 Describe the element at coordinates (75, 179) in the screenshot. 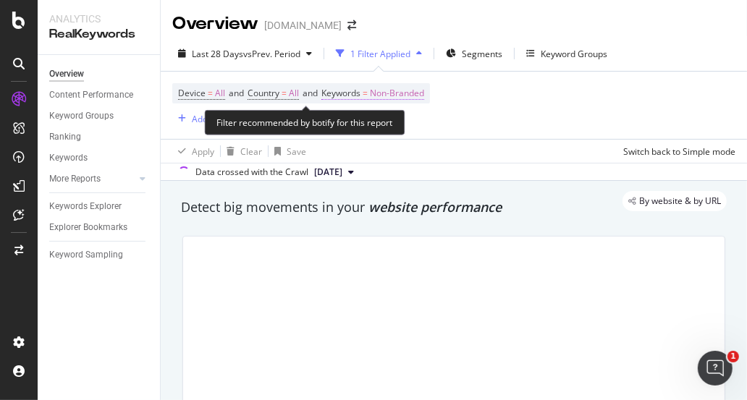

I see `div: More Reports` at that location.